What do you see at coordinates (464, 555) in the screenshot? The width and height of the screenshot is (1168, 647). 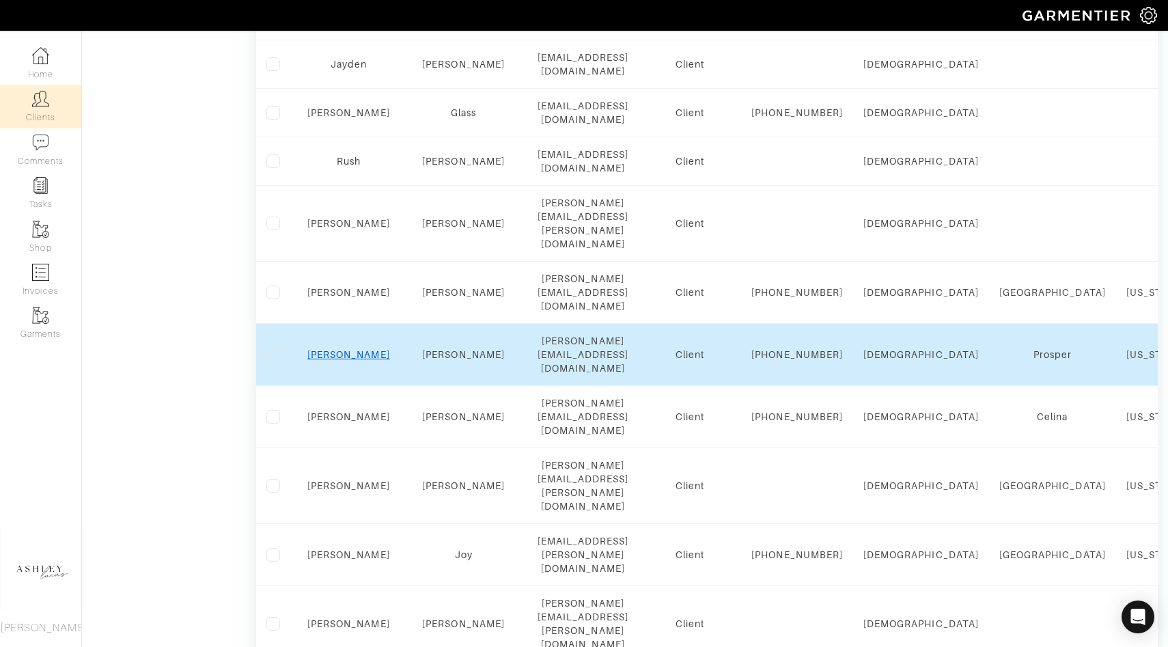 I see `a: Joy` at bounding box center [464, 555].